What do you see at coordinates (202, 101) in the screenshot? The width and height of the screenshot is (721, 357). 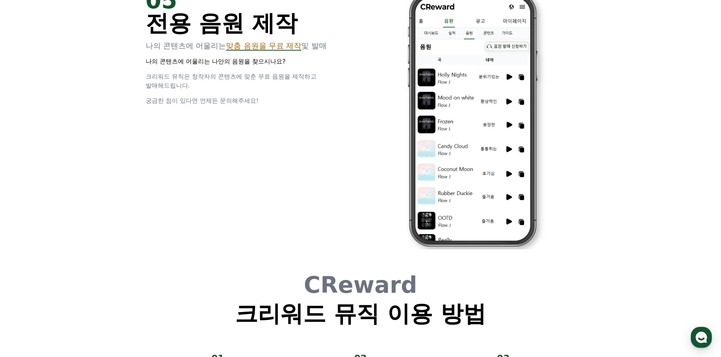 I see `span: 궁금한 점이 있다면 언제든 문의해주세요!` at bounding box center [202, 101].